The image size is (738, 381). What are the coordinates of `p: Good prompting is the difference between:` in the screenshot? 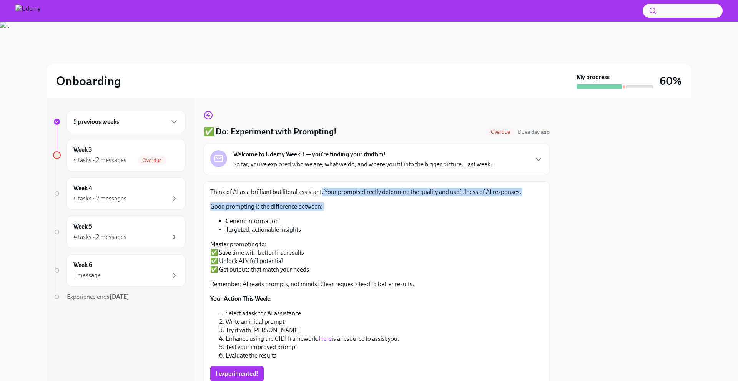 It's located at (377, 207).